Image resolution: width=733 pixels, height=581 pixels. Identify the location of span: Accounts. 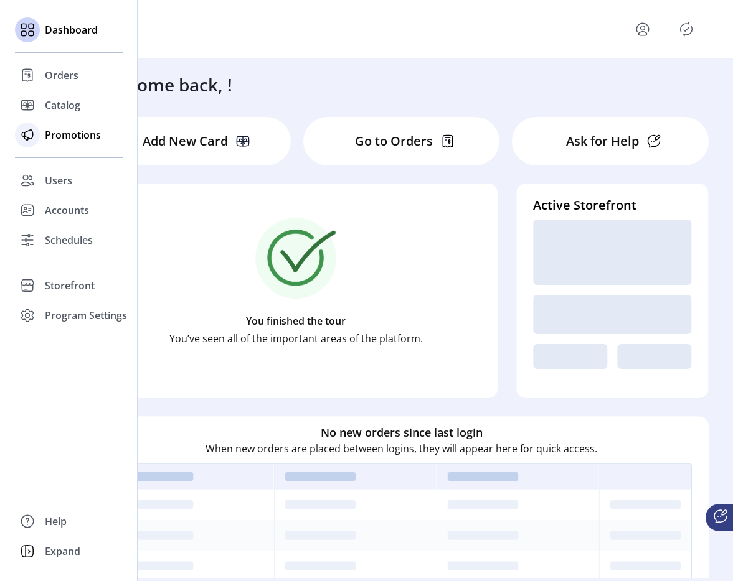
(67, 210).